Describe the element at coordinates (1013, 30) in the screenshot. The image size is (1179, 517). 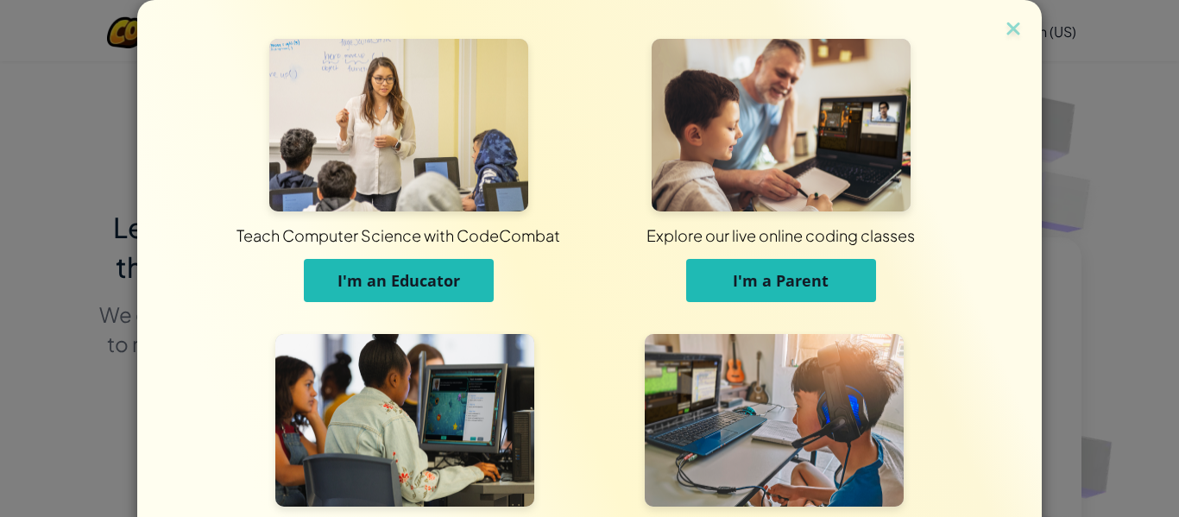
I see `img: close icon` at that location.